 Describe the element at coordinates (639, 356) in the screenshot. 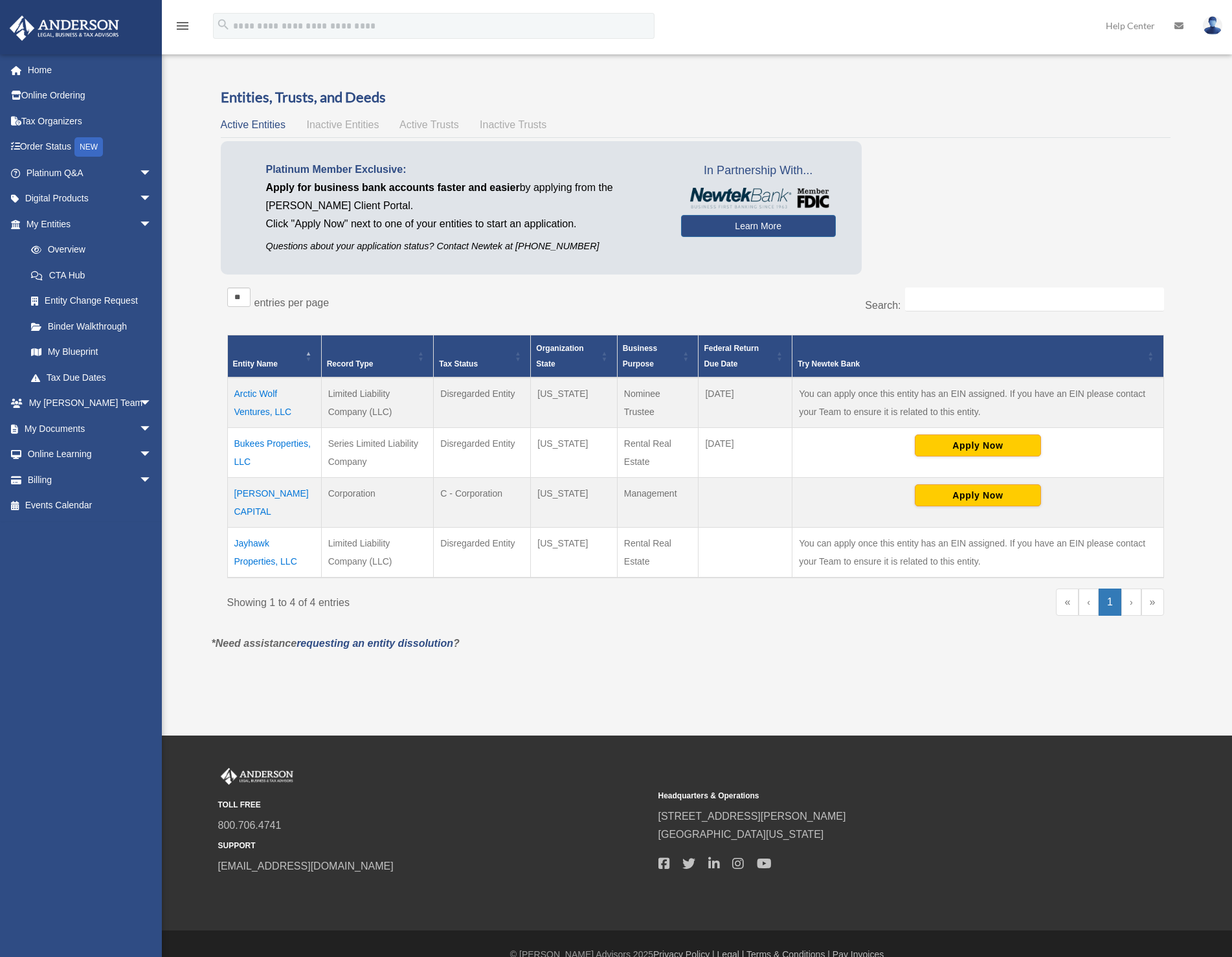

I see `span: Business Purpose` at that location.